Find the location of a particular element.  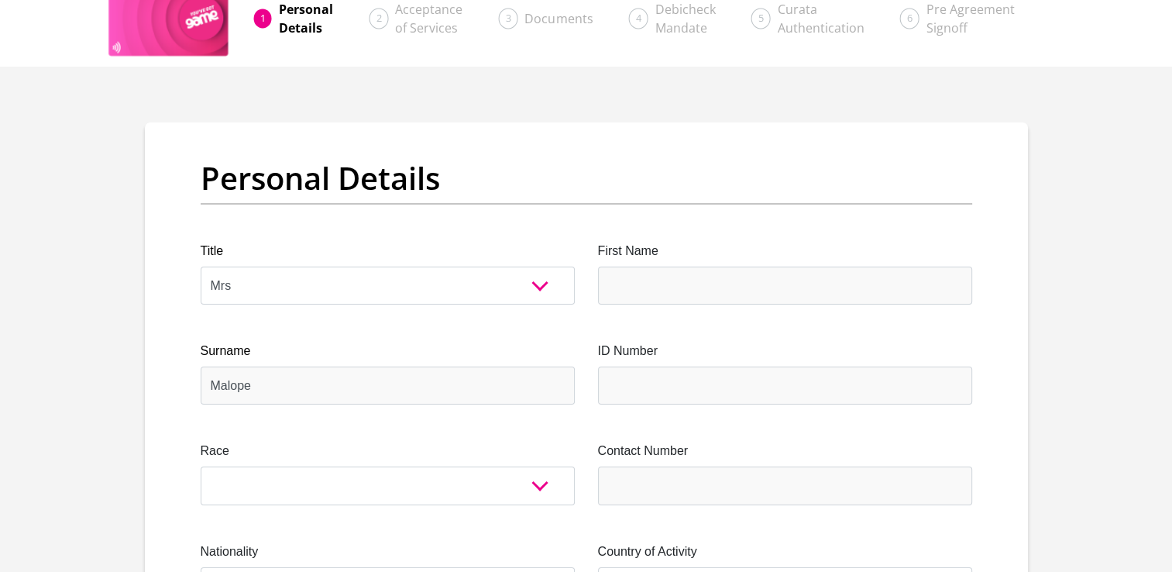

input: Contact Number is located at coordinates (785, 485).